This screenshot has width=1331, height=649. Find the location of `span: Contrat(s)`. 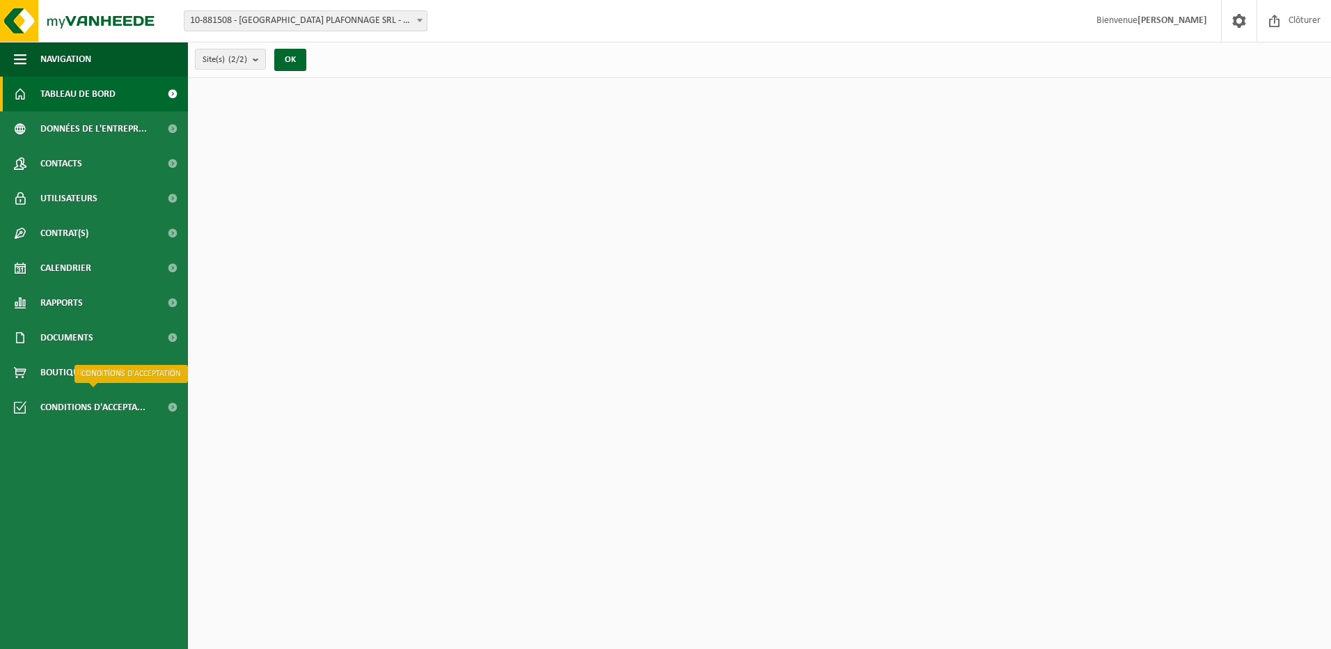

span: Contrat(s) is located at coordinates (64, 233).